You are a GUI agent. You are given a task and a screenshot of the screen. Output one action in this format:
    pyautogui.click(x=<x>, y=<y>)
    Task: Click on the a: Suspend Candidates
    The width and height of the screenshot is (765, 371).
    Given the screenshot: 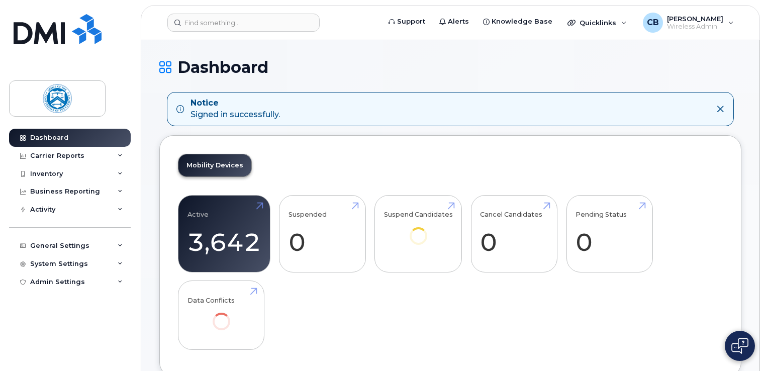 What is the action you would take?
    pyautogui.click(x=418, y=229)
    